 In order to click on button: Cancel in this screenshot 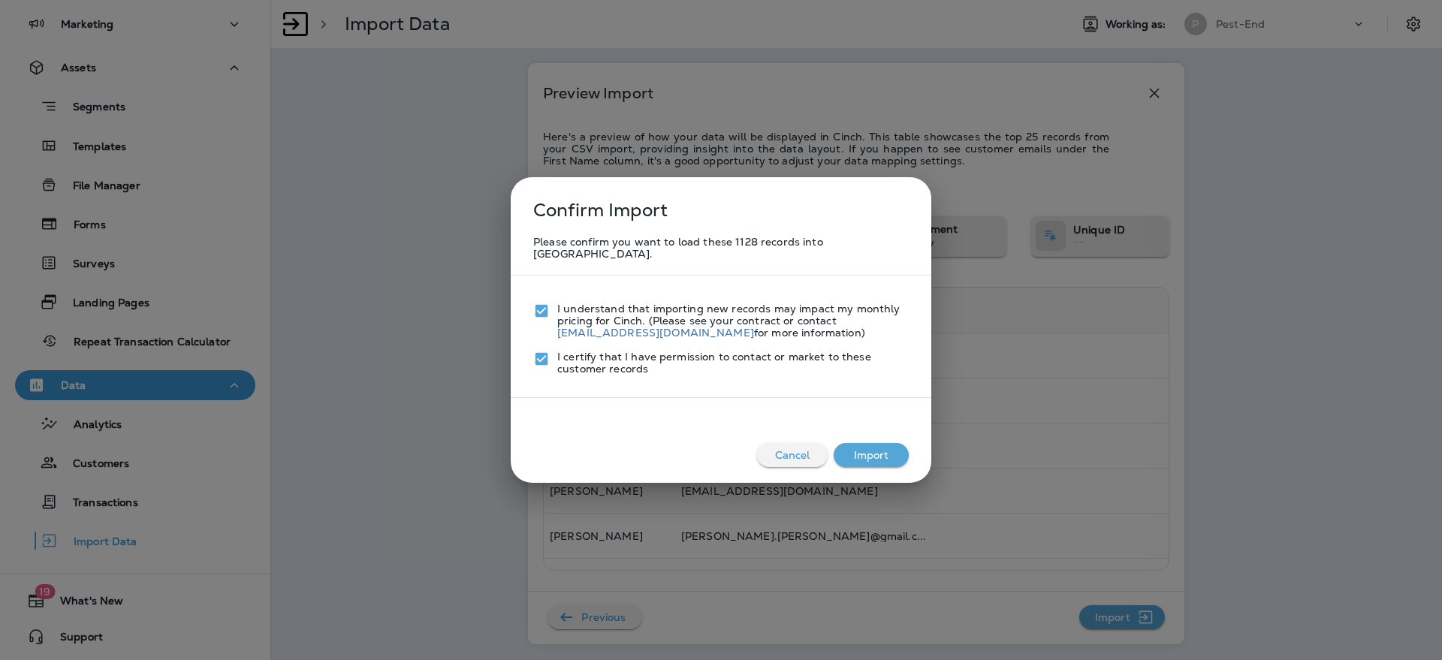, I will do `click(792, 455)`.